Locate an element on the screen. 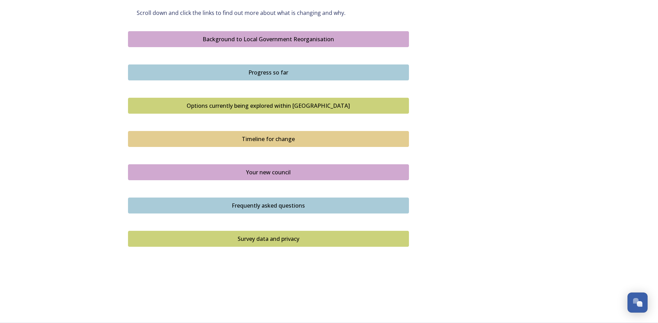 This screenshot has width=658, height=323. button: Options currently being explored within West Sussex is located at coordinates (268, 106).